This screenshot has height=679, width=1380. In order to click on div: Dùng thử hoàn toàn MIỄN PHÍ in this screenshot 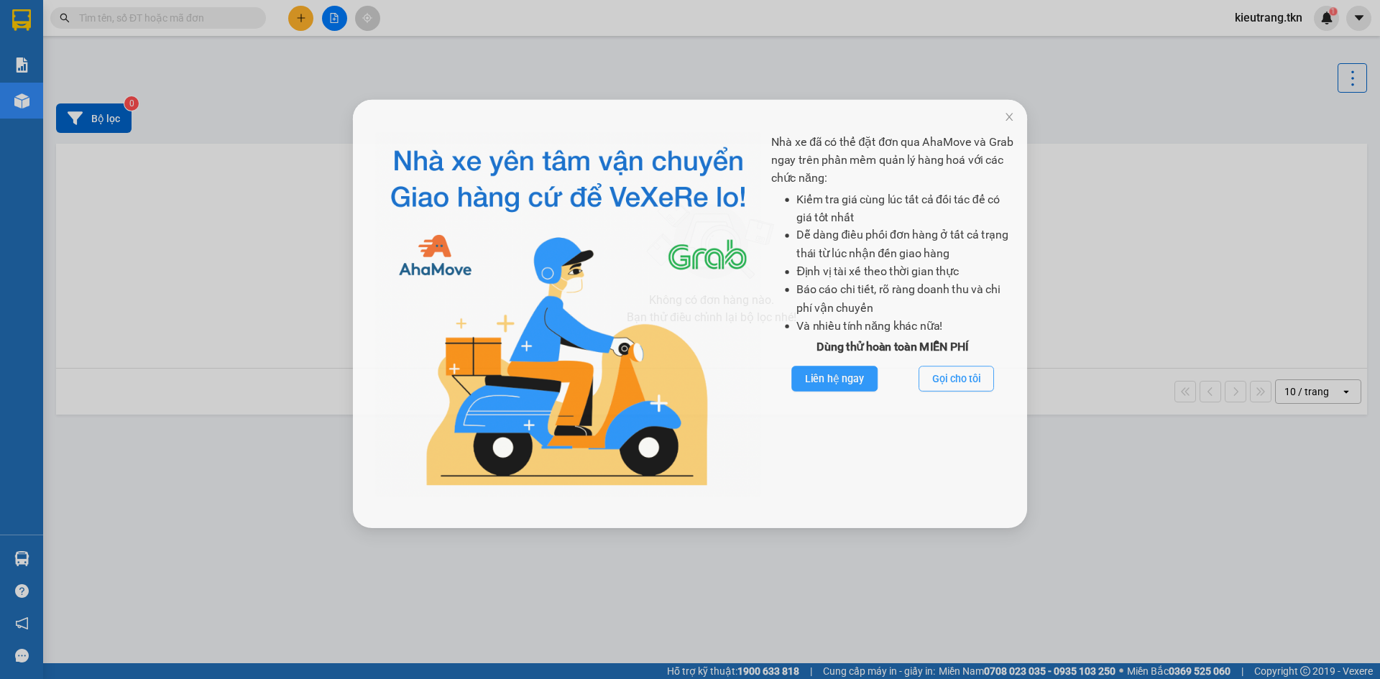, I will do `click(918, 350)`.